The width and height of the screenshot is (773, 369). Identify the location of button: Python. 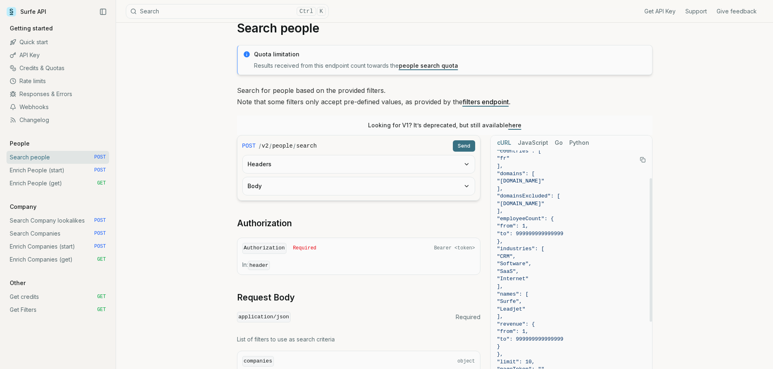
(579, 143).